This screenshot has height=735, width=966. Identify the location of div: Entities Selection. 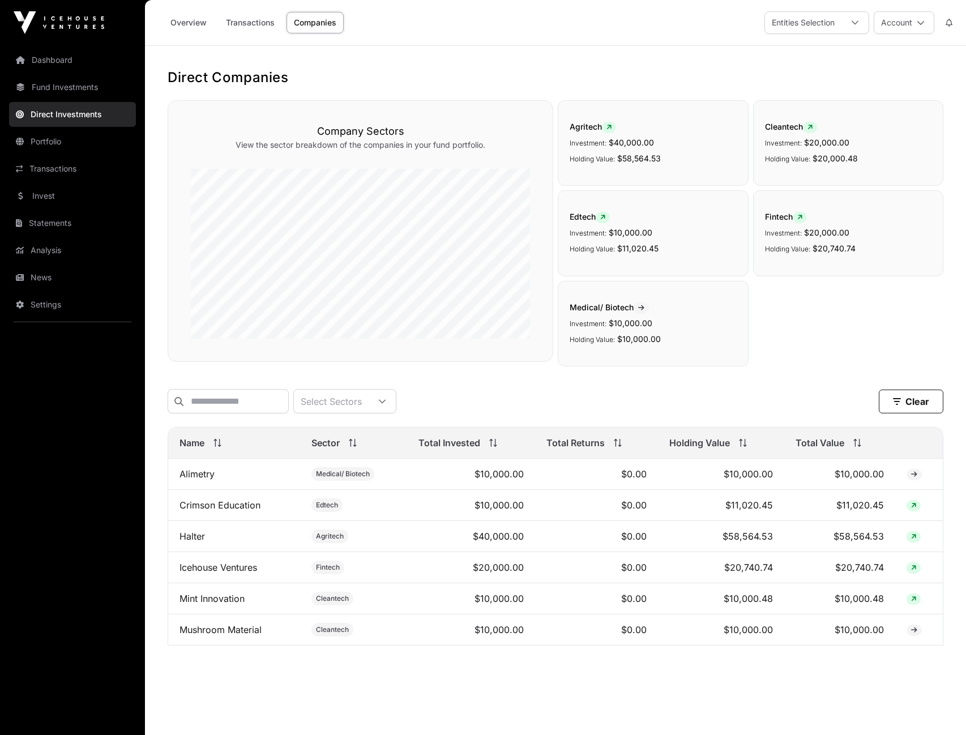
(803, 23).